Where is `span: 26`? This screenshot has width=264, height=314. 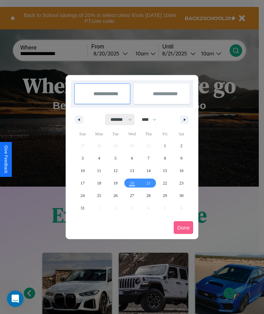
span: 26 is located at coordinates (115, 196).